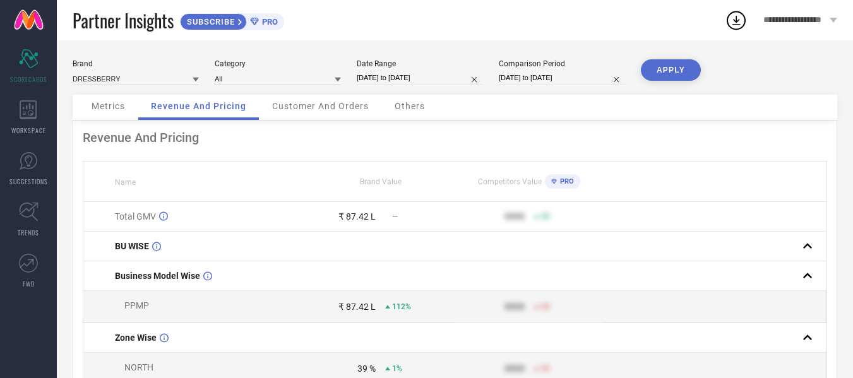 The height and width of the screenshot is (378, 853). Describe the element at coordinates (28, 232) in the screenshot. I see `span: TRENDS` at that location.